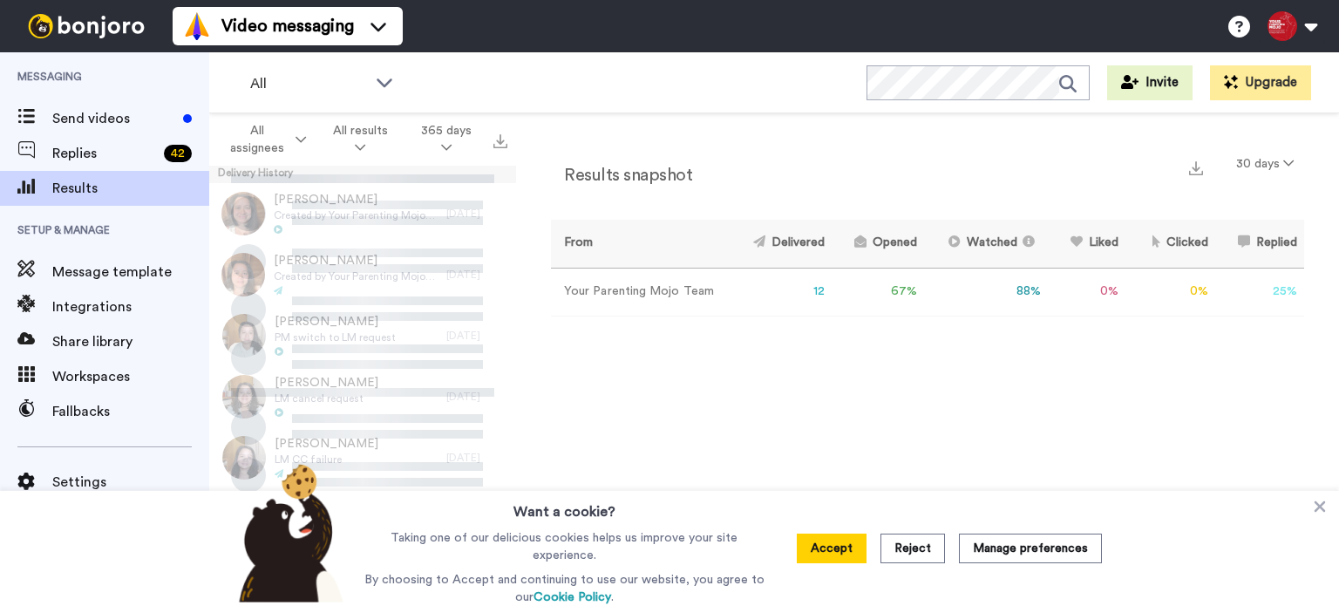 The height and width of the screenshot is (606, 1339). I want to click on h3: Want a cookie?, so click(564, 506).